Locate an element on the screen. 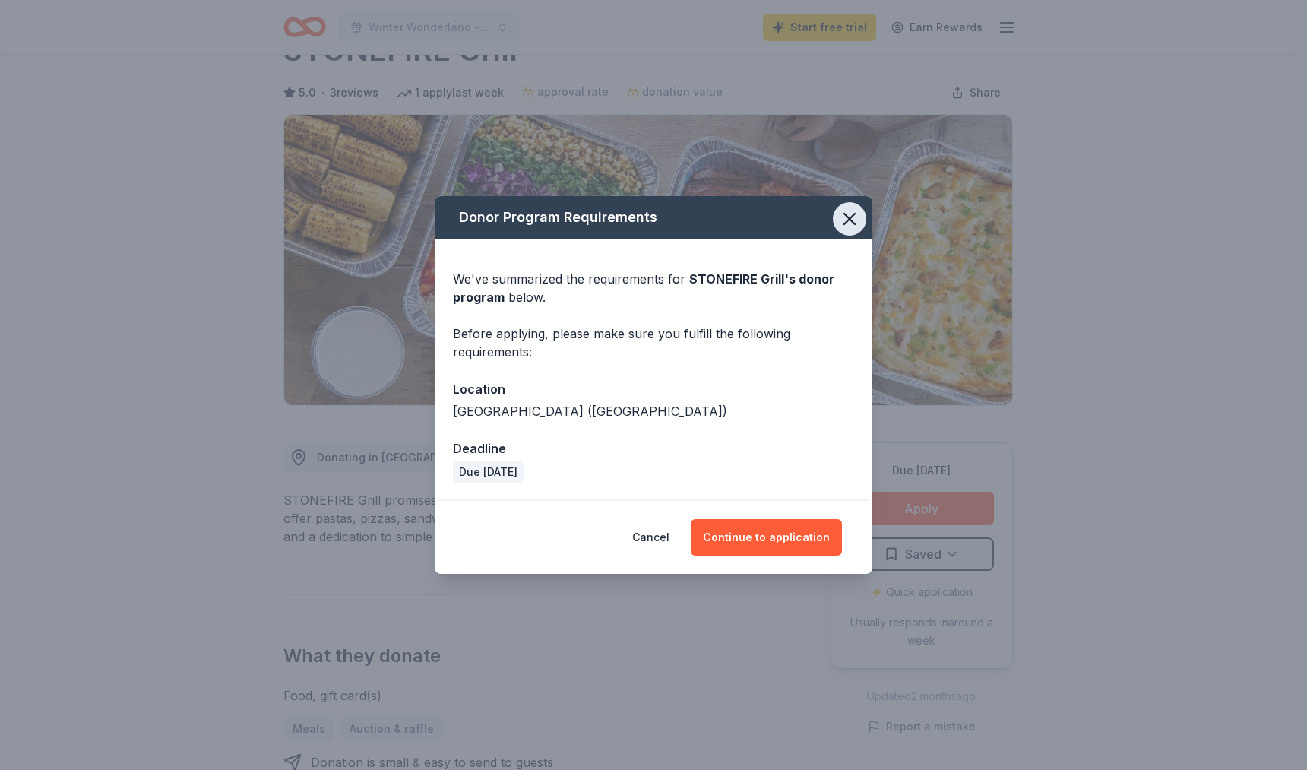 Image resolution: width=1307 pixels, height=770 pixels. div: We've summarized the requirements for below. is located at coordinates (654, 288).